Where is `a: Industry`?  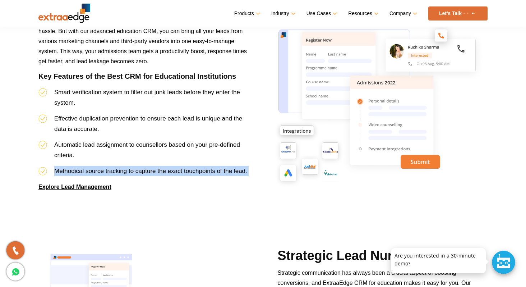 a: Industry is located at coordinates (282, 13).